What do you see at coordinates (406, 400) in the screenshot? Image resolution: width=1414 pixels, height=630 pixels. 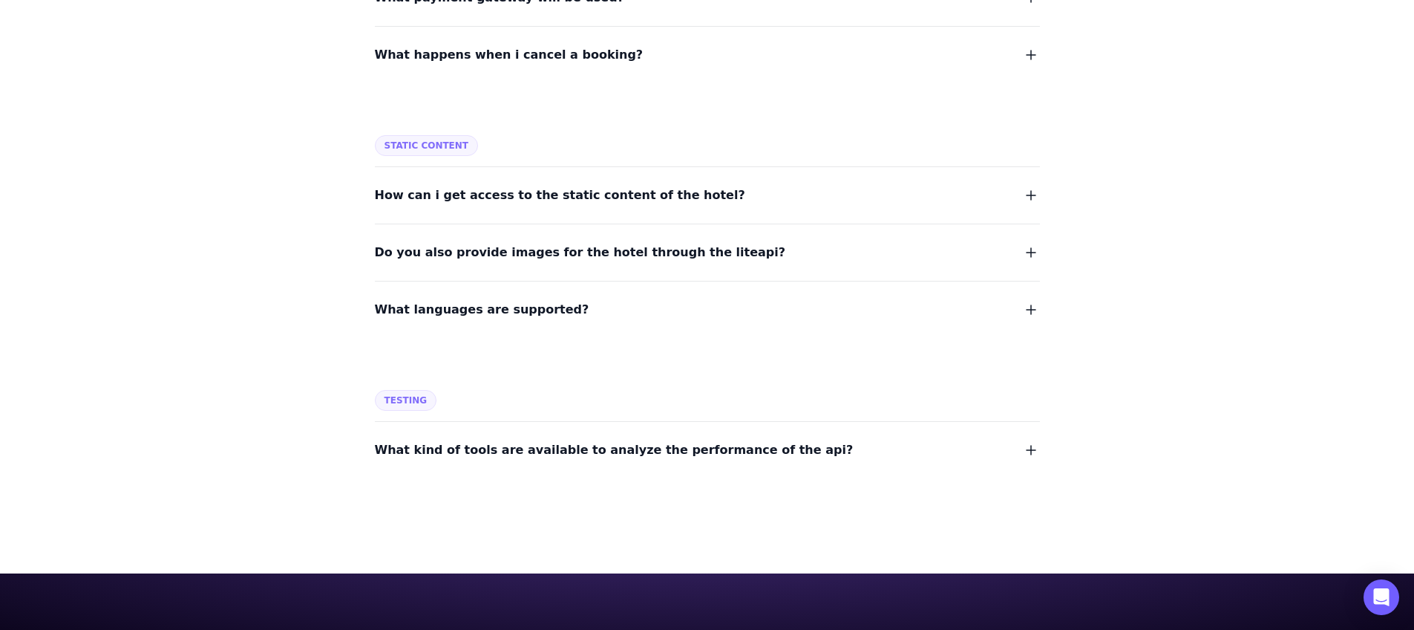 I see `span: Testing` at bounding box center [406, 400].